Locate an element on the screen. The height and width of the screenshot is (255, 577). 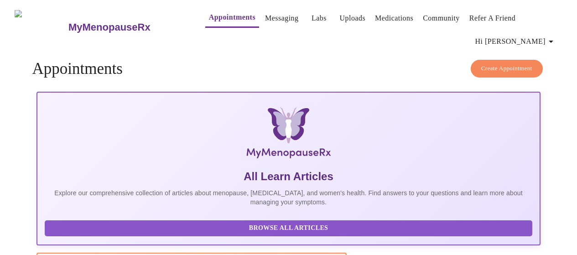
button: Appointments is located at coordinates (232, 18).